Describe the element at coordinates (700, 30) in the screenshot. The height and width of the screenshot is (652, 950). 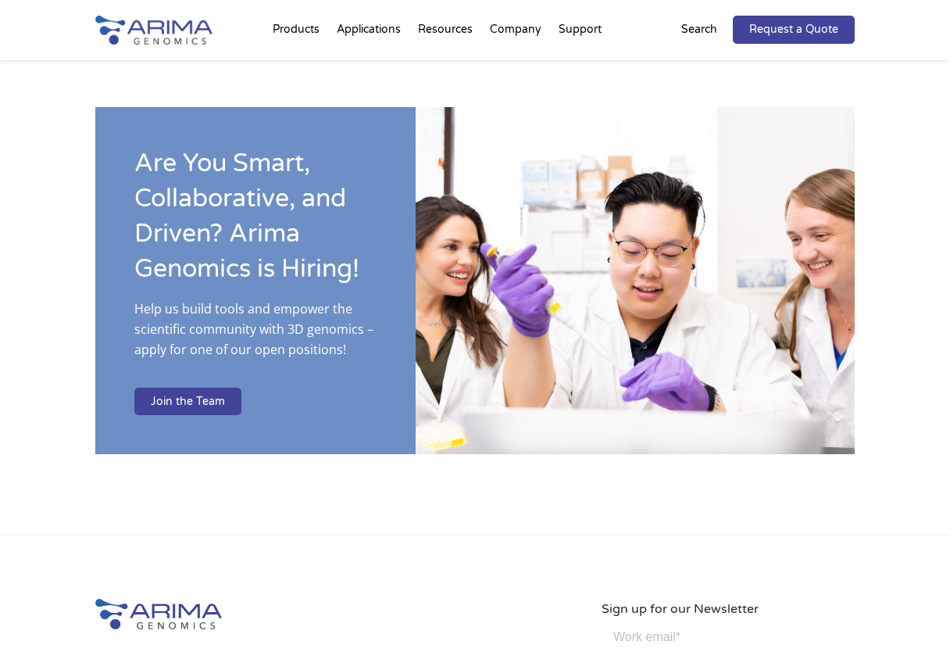
I see `p: Search` at that location.